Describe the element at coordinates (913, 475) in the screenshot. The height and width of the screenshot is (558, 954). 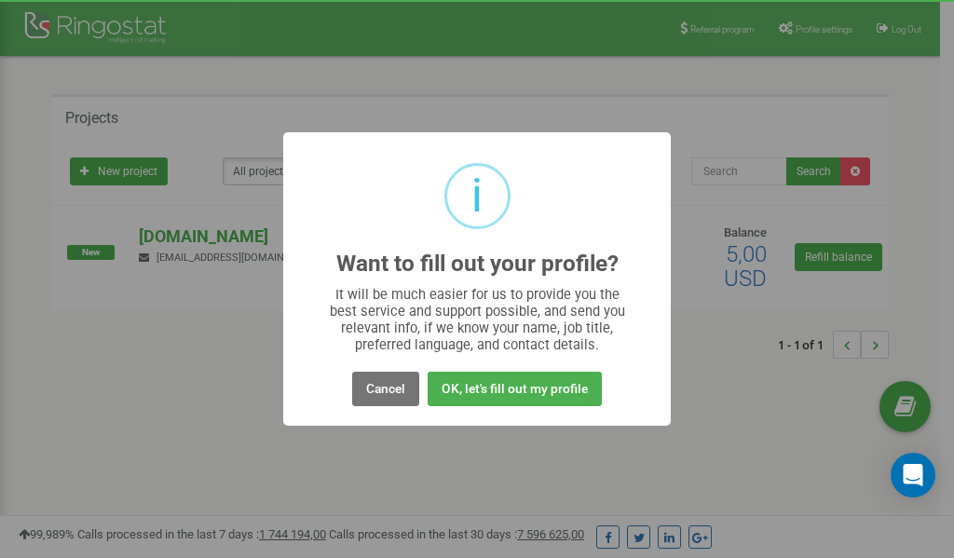
I see `div: Open Intercom Messenger` at that location.